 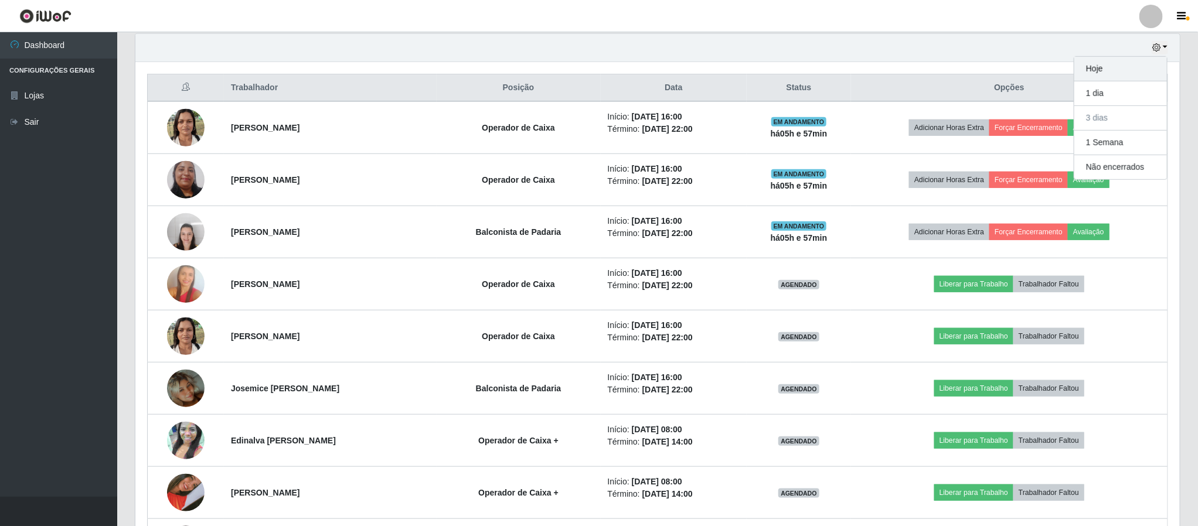 I want to click on button: 1 dia, so click(x=1121, y=94).